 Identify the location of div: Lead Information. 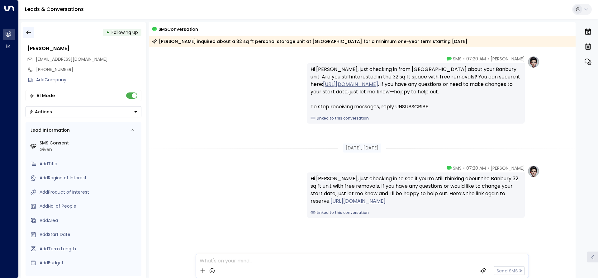
(49, 130).